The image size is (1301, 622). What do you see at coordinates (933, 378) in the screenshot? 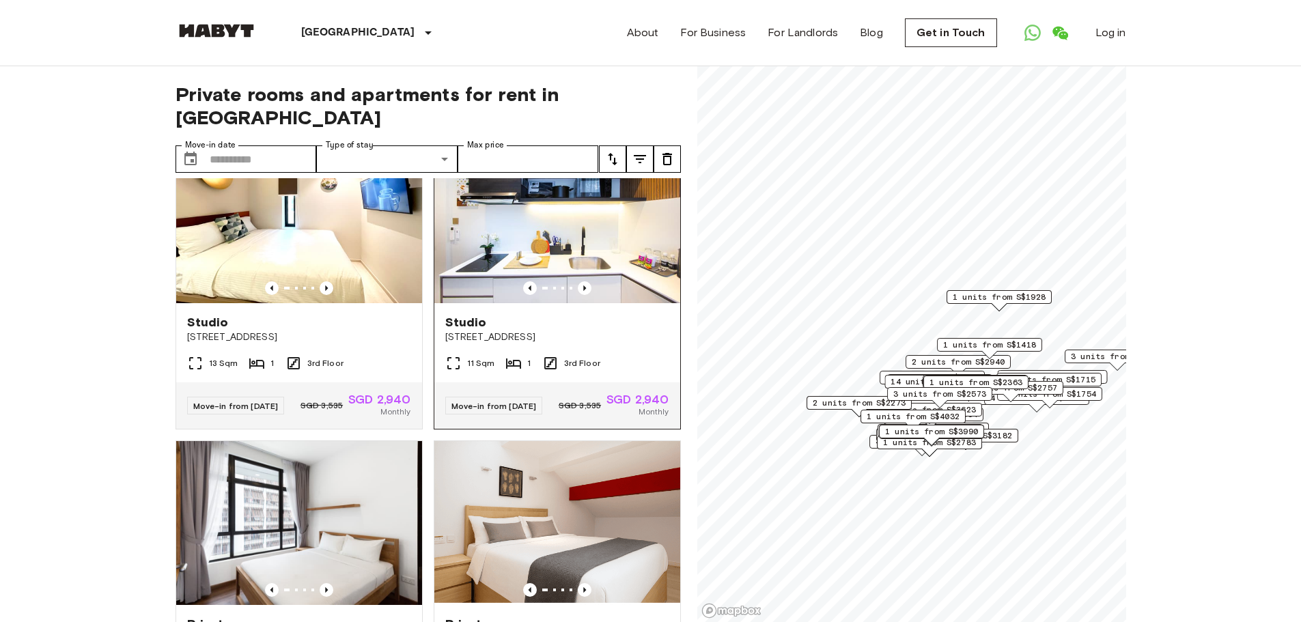
I see `span: 3 units from S$1764` at bounding box center [933, 378].